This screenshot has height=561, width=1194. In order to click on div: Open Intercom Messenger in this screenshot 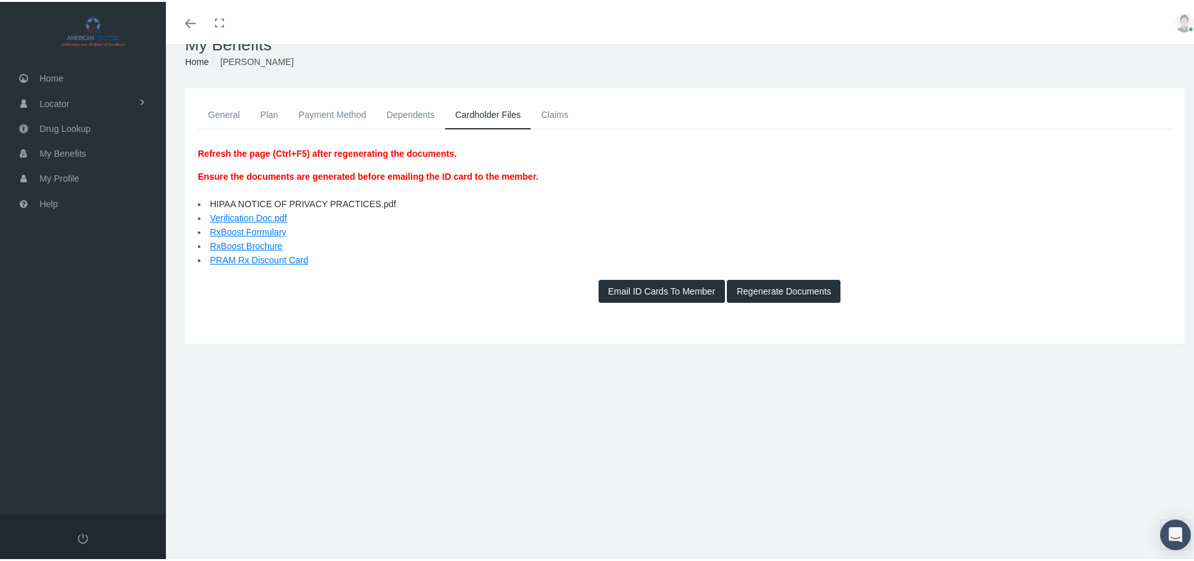, I will do `click(1175, 533)`.